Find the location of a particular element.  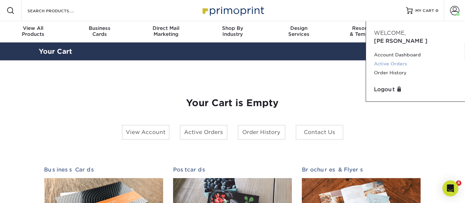

a: Your Cart is located at coordinates (56, 51).